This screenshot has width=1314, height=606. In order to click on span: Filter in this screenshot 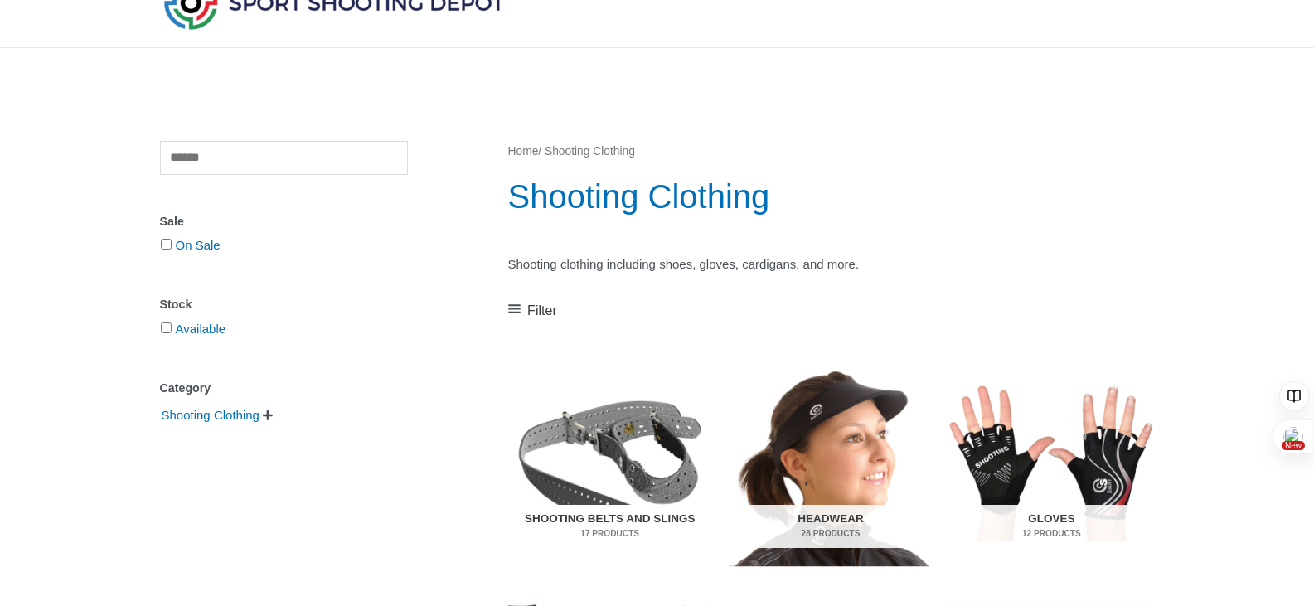, I will do `click(542, 311)`.